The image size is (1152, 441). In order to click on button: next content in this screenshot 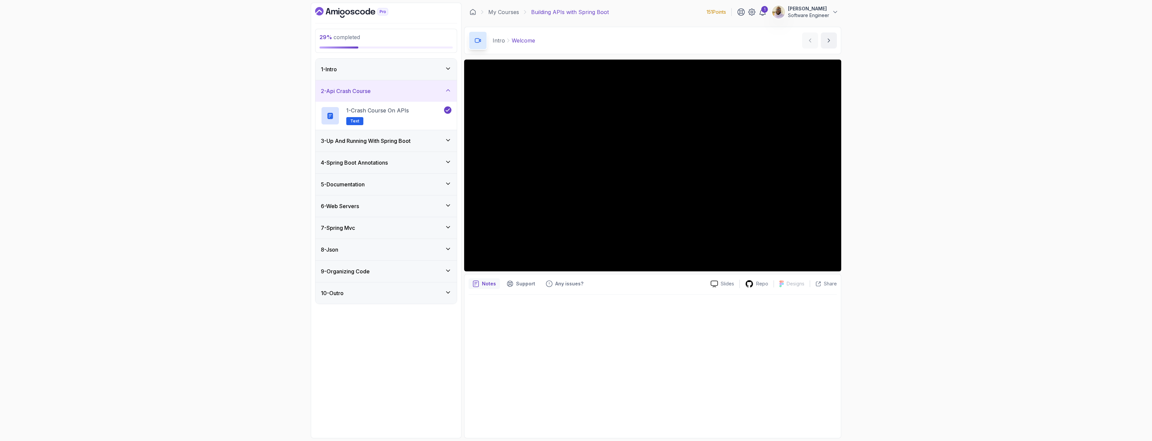, I will do `click(828, 41)`.